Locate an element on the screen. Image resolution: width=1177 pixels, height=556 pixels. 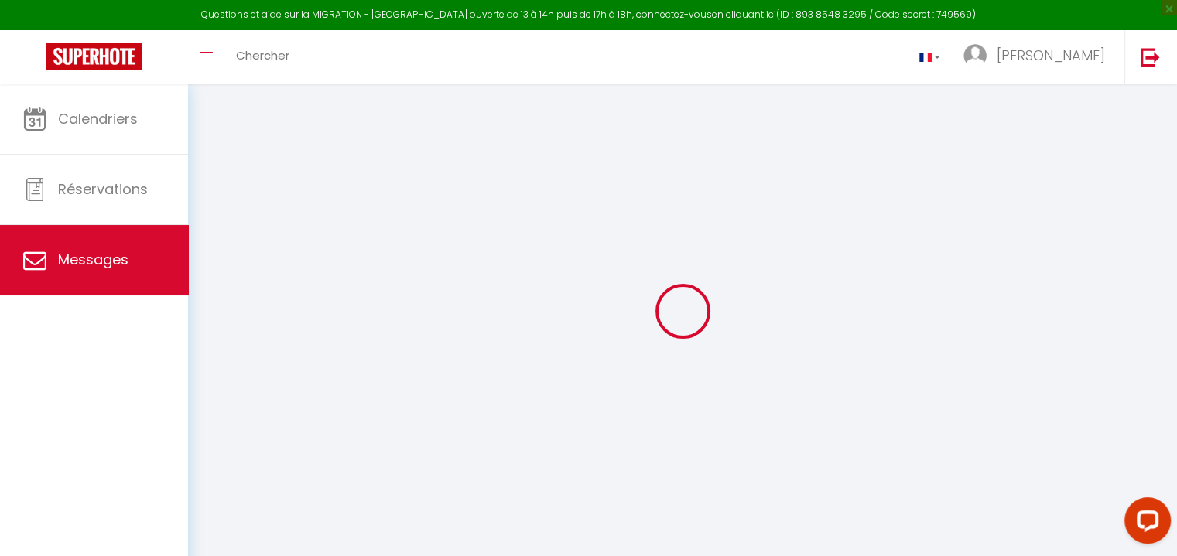
span: Messages is located at coordinates (93, 259).